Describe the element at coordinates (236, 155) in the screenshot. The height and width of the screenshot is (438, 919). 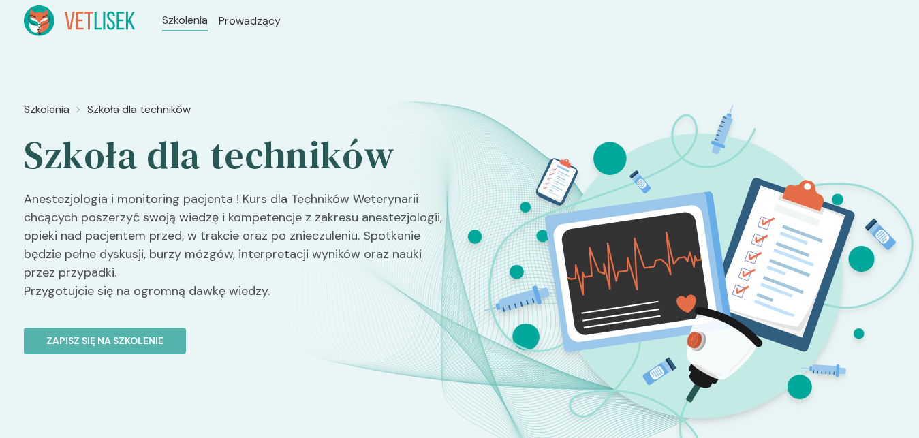
I see `h2: Szkoła dla techników` at that location.